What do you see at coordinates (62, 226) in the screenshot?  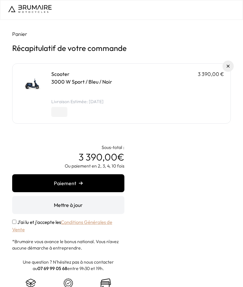 I see `a: Conditions Générales de Vente` at bounding box center [62, 226].